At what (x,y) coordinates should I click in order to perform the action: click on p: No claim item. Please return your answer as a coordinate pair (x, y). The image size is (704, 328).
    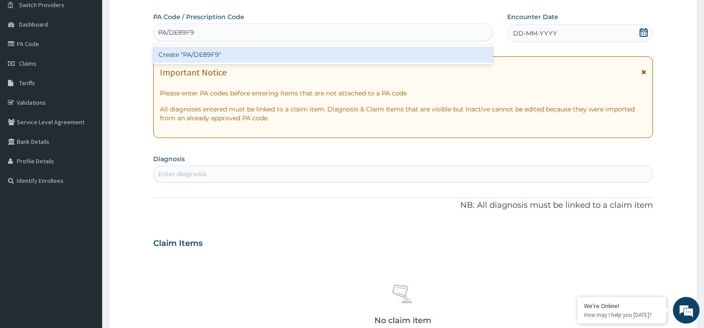
    Looking at the image, I should click on (403, 321).